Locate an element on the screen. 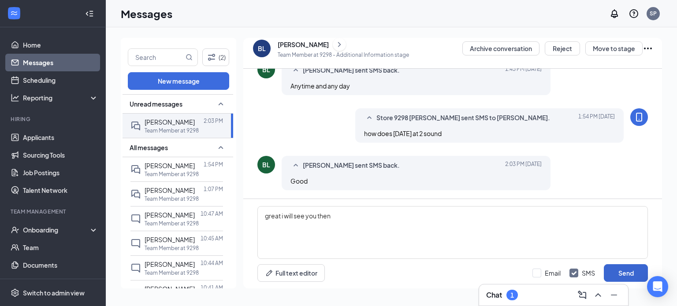 Image resolution: width=677 pixels, height=306 pixels. a: Team is located at coordinates (60, 248).